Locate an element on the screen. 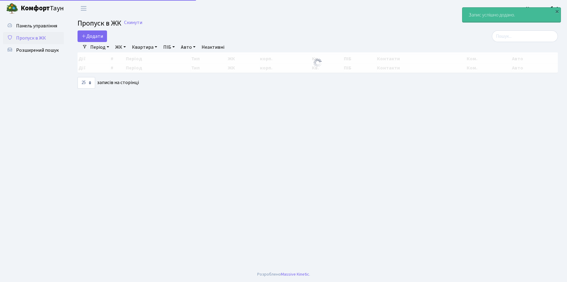  span: Панель управління is located at coordinates (36, 26).